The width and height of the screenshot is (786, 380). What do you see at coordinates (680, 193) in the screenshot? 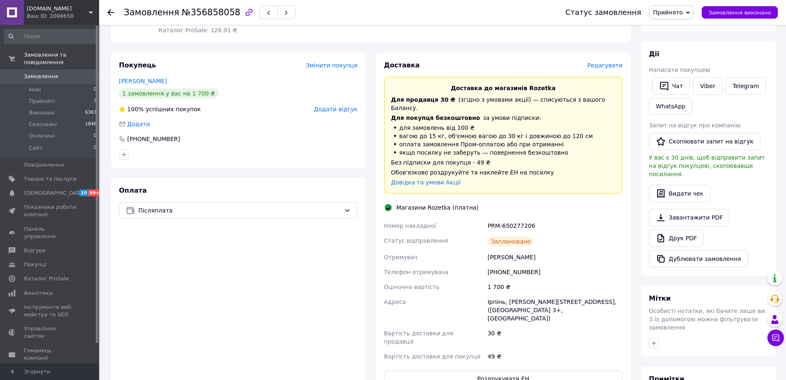
I see `button: Видати чек` at bounding box center [680, 193].